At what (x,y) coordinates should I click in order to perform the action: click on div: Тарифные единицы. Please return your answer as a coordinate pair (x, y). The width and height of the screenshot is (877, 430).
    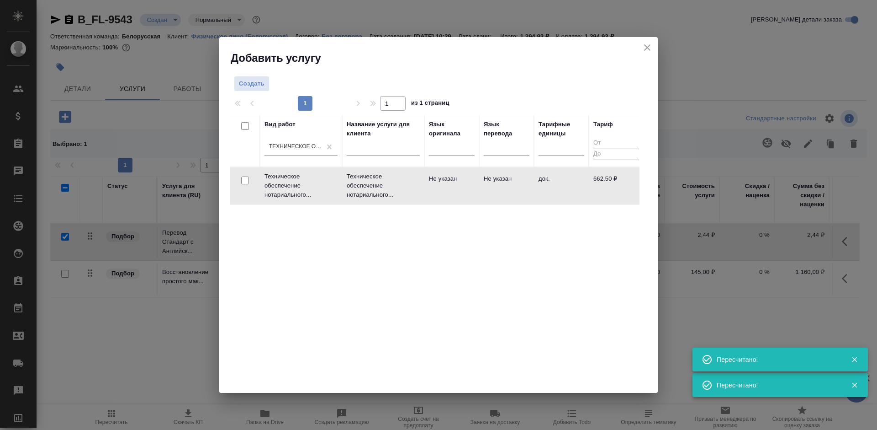
    Looking at the image, I should click on (562, 129).